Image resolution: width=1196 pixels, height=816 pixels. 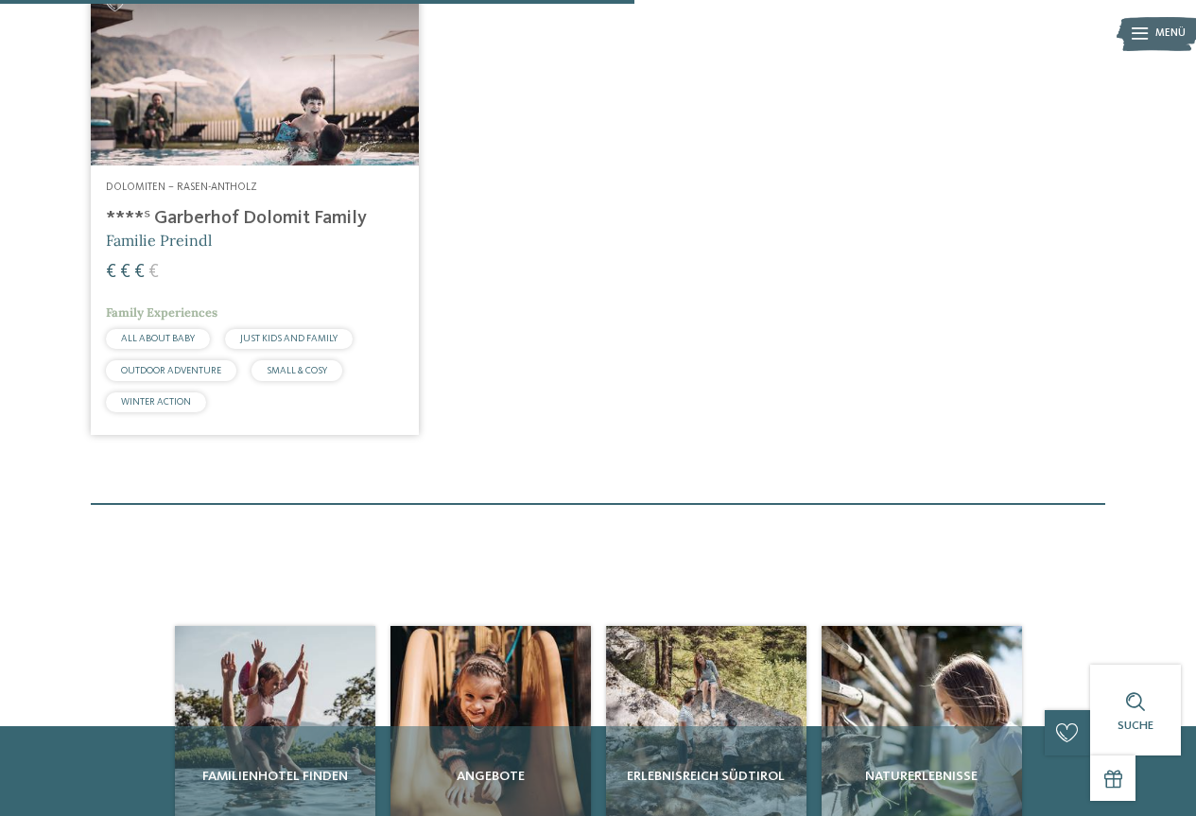 I want to click on span: OUTDOOR ADVENTURE, so click(x=171, y=371).